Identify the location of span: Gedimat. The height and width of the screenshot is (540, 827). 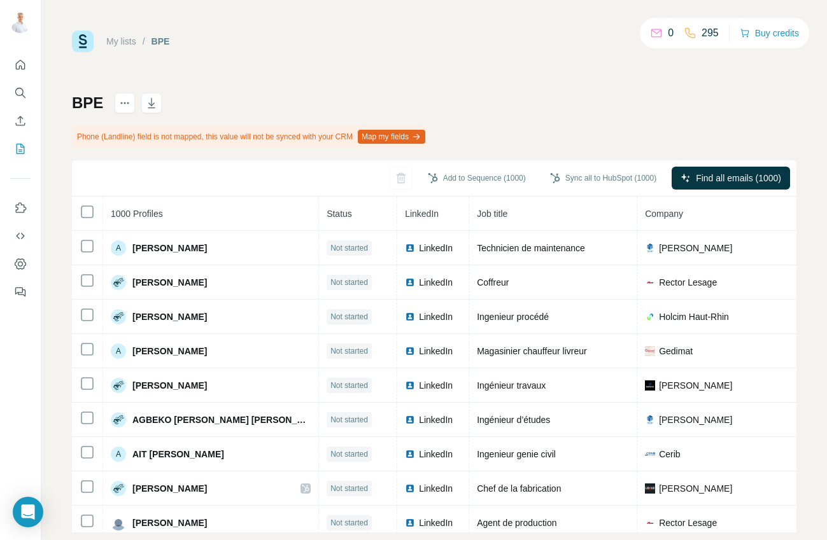
(675, 351).